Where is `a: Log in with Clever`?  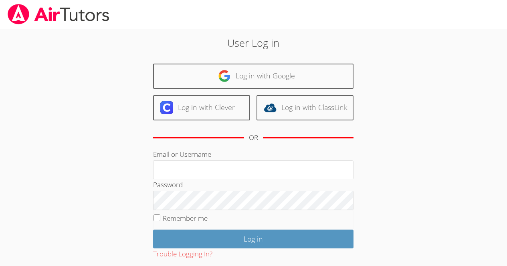 a: Log in with Clever is located at coordinates (202, 108).